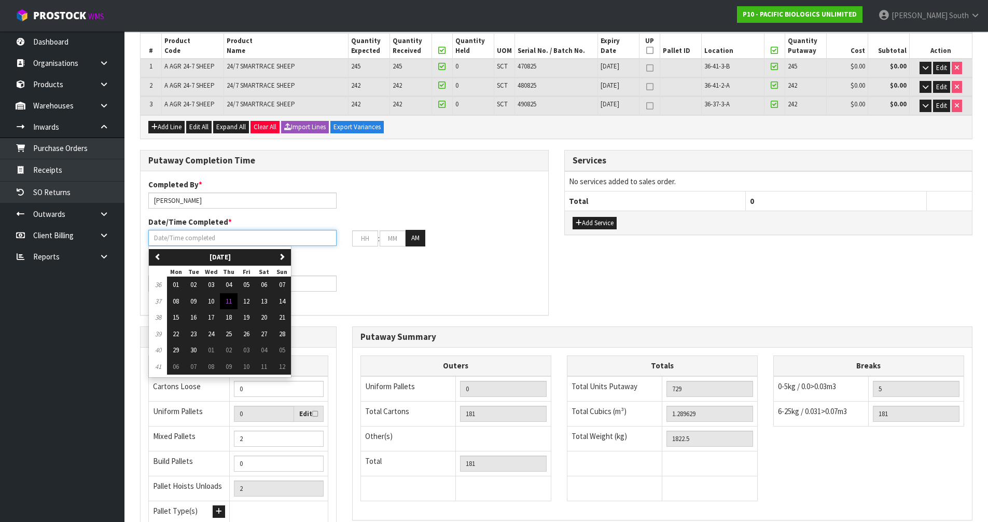 This screenshot has width=988, height=522. I want to click on span: 11, so click(229, 301).